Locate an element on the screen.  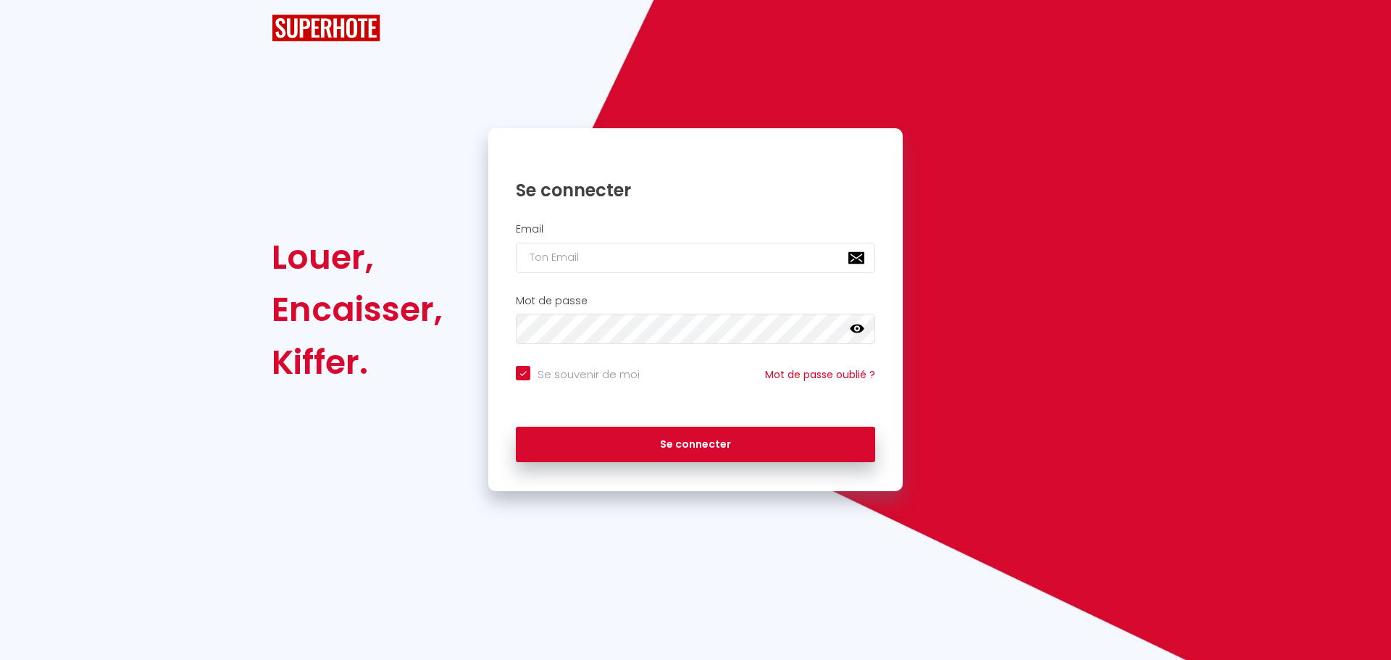
h1: Se connecter is located at coordinates (696, 190).